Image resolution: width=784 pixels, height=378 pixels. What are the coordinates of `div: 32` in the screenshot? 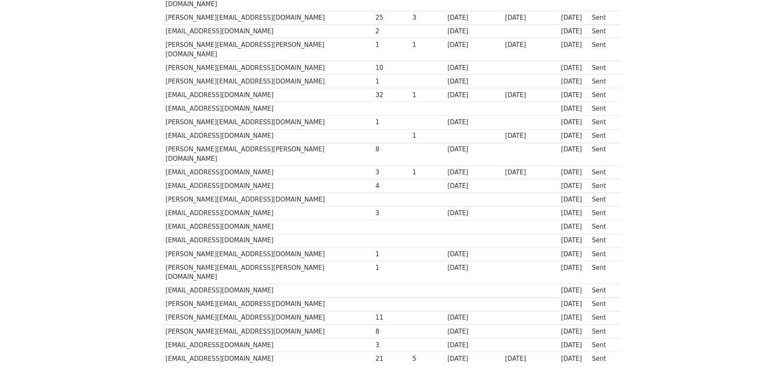 It's located at (392, 95).